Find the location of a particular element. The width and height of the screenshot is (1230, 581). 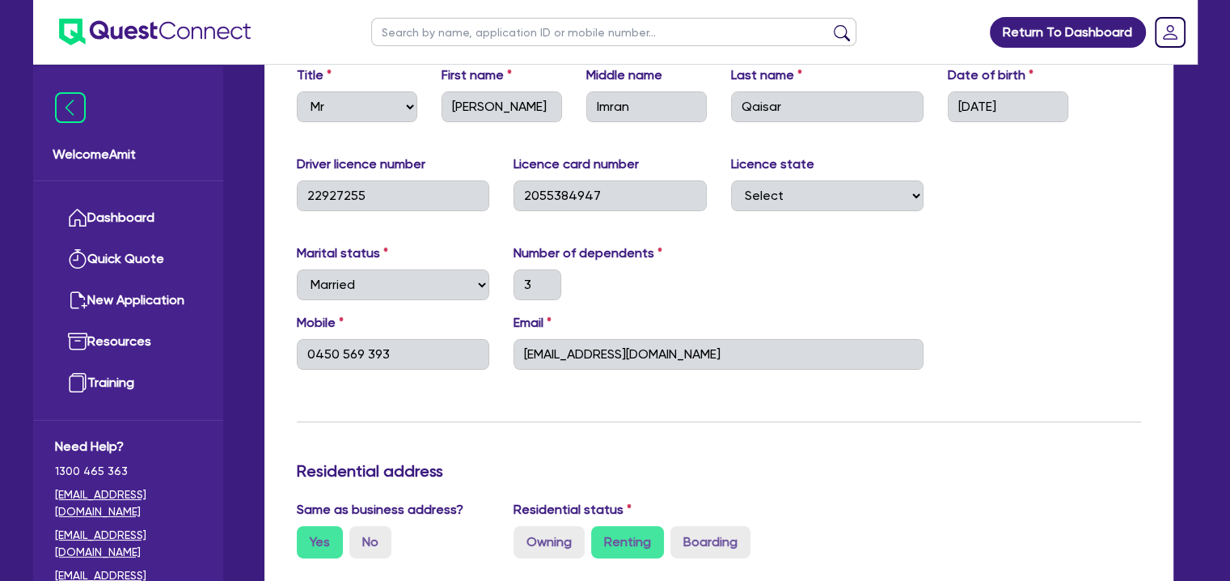

img: training is located at coordinates (78, 382).